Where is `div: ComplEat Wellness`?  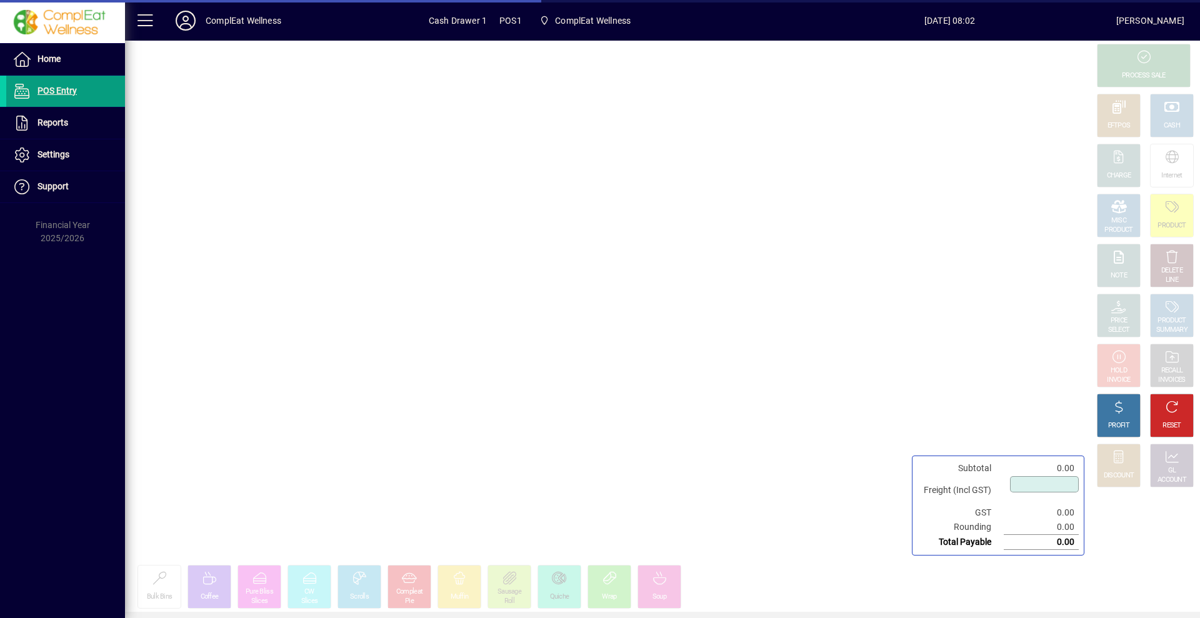
div: ComplEat Wellness is located at coordinates (243, 21).